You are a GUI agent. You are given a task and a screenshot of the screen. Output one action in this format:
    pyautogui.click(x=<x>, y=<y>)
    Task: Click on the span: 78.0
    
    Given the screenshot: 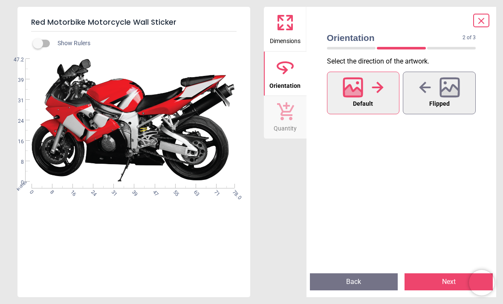 What is the action you would take?
    pyautogui.click(x=234, y=191)
    